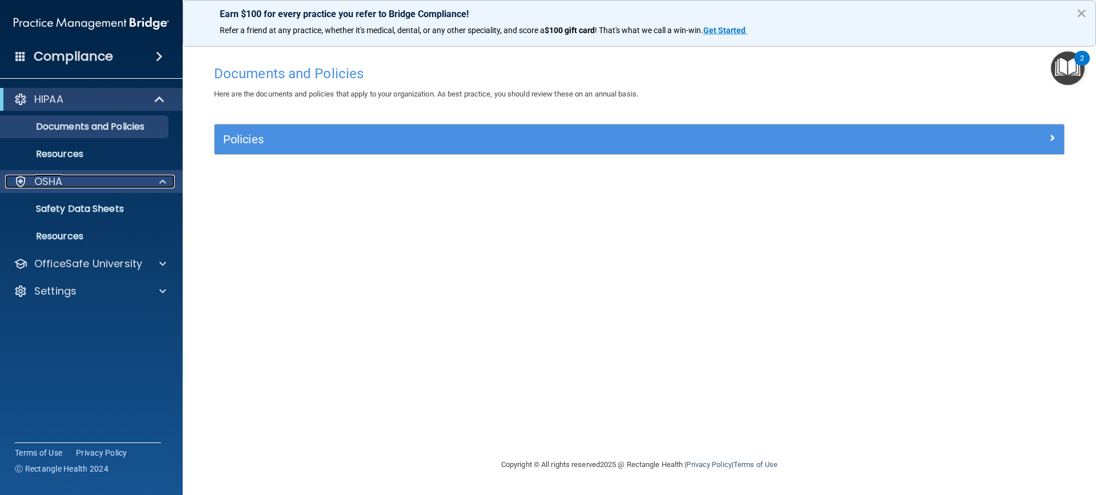 The height and width of the screenshot is (495, 1096). Describe the element at coordinates (85, 127) in the screenshot. I see `p: Documents and Policies` at that location.